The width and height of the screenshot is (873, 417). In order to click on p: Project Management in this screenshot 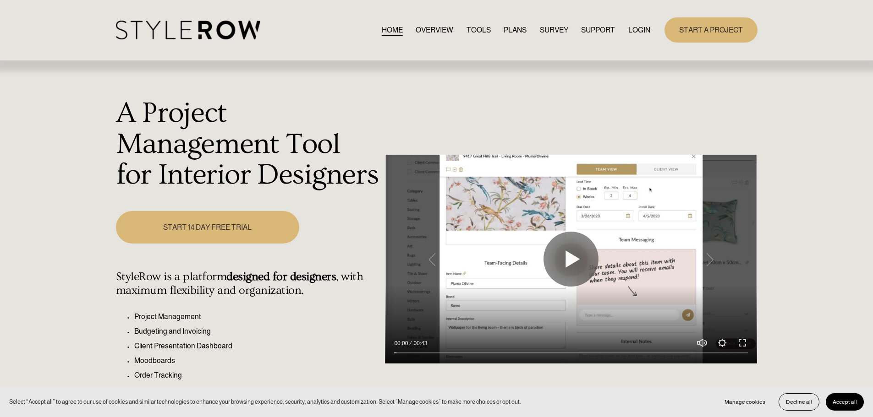, I will do `click(257, 317)`.